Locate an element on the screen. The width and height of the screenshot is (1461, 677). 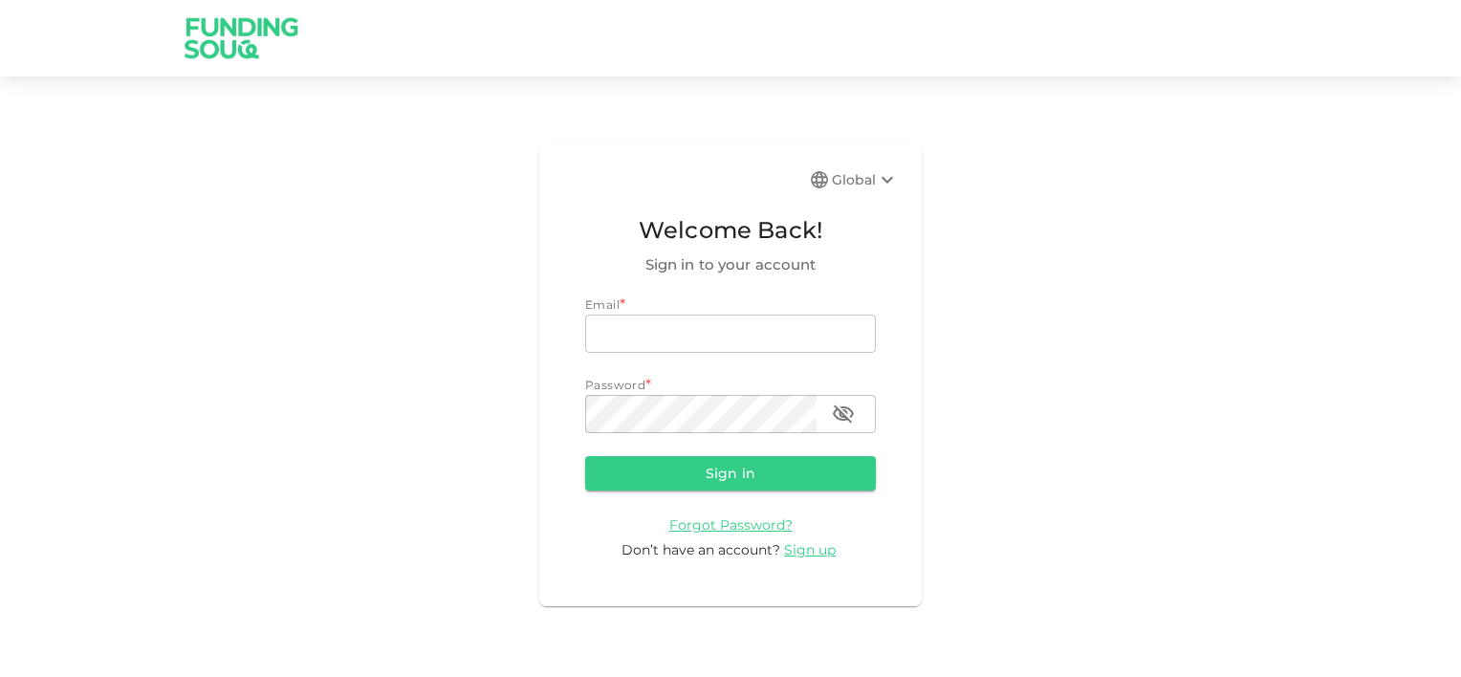
span: Don’t have an account? is located at coordinates (701, 550).